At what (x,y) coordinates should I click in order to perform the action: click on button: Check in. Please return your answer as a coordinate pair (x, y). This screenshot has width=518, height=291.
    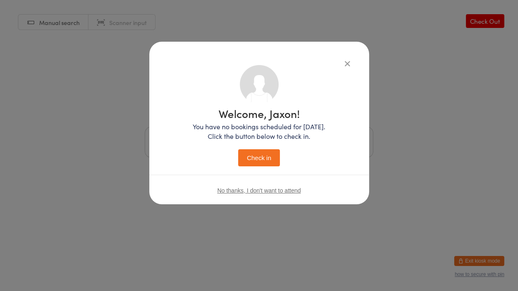
    Looking at the image, I should click on (259, 158).